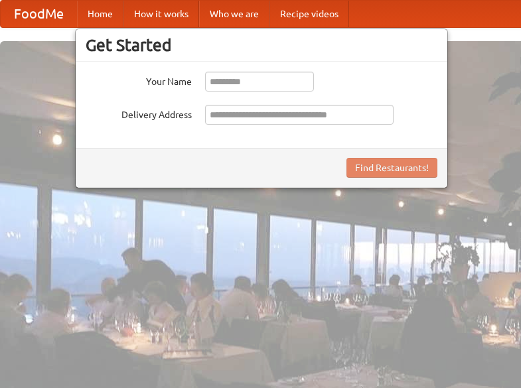 The height and width of the screenshot is (388, 521). What do you see at coordinates (262, 45) in the screenshot?
I see `h3: Get Started` at bounding box center [262, 45].